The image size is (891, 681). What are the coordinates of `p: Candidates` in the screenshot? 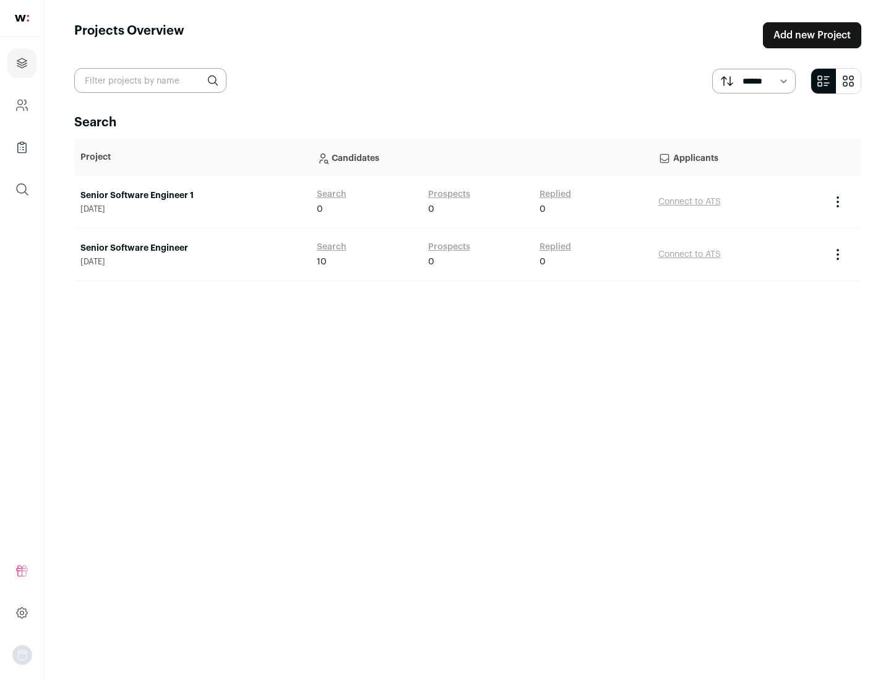 It's located at (482, 157).